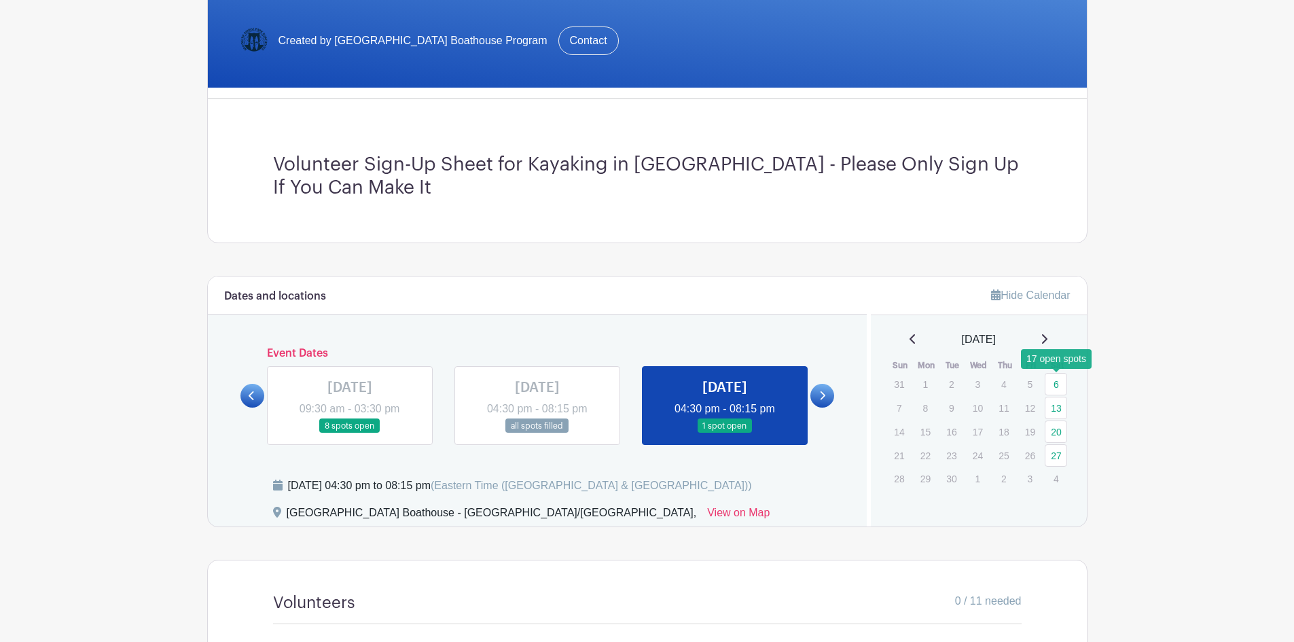  I want to click on p: 12, so click(1030, 408).